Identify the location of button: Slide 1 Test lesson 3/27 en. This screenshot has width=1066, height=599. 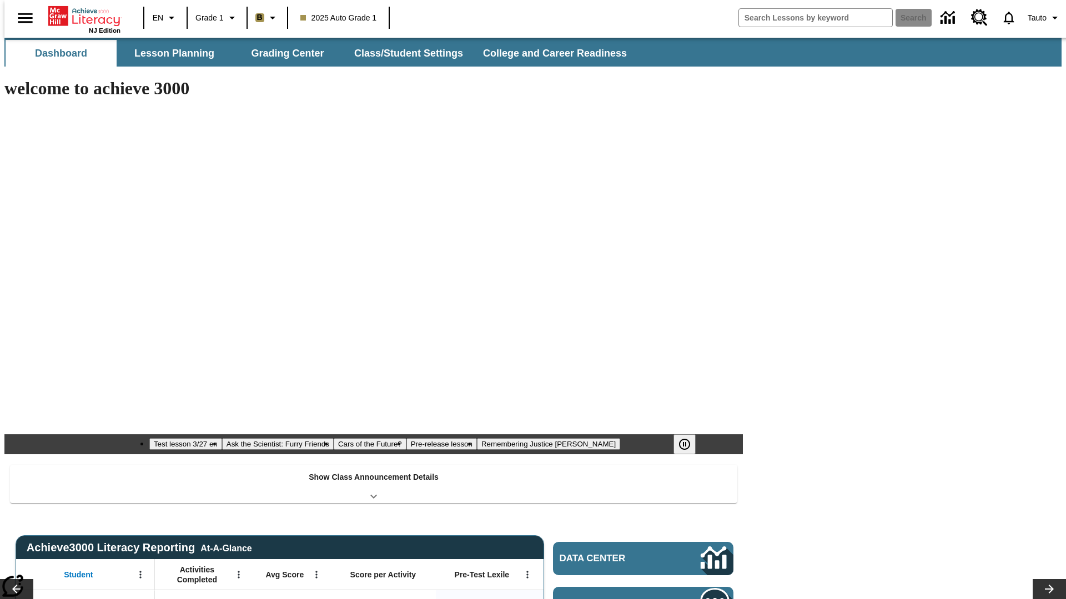
(185, 444).